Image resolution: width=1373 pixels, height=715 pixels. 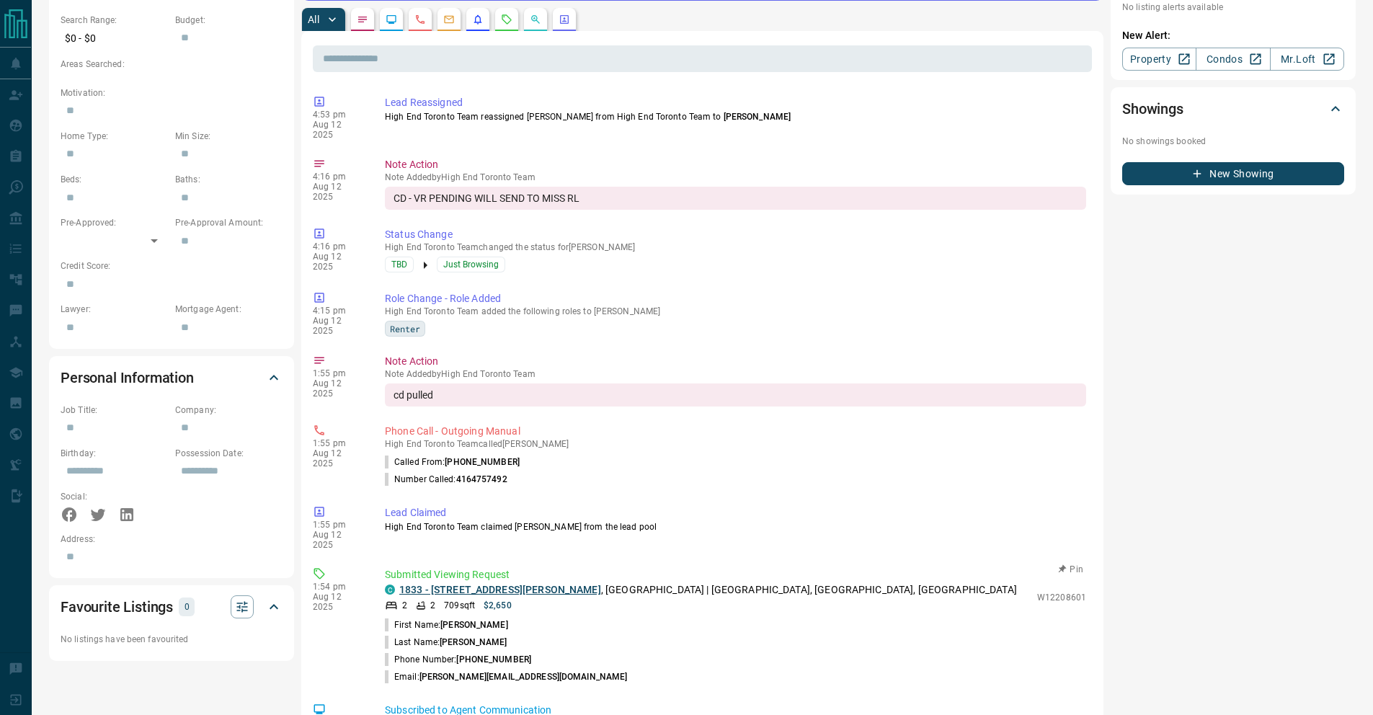 I want to click on div: CD - VR PENDING WILL SEND TO MISS RL, so click(x=735, y=198).